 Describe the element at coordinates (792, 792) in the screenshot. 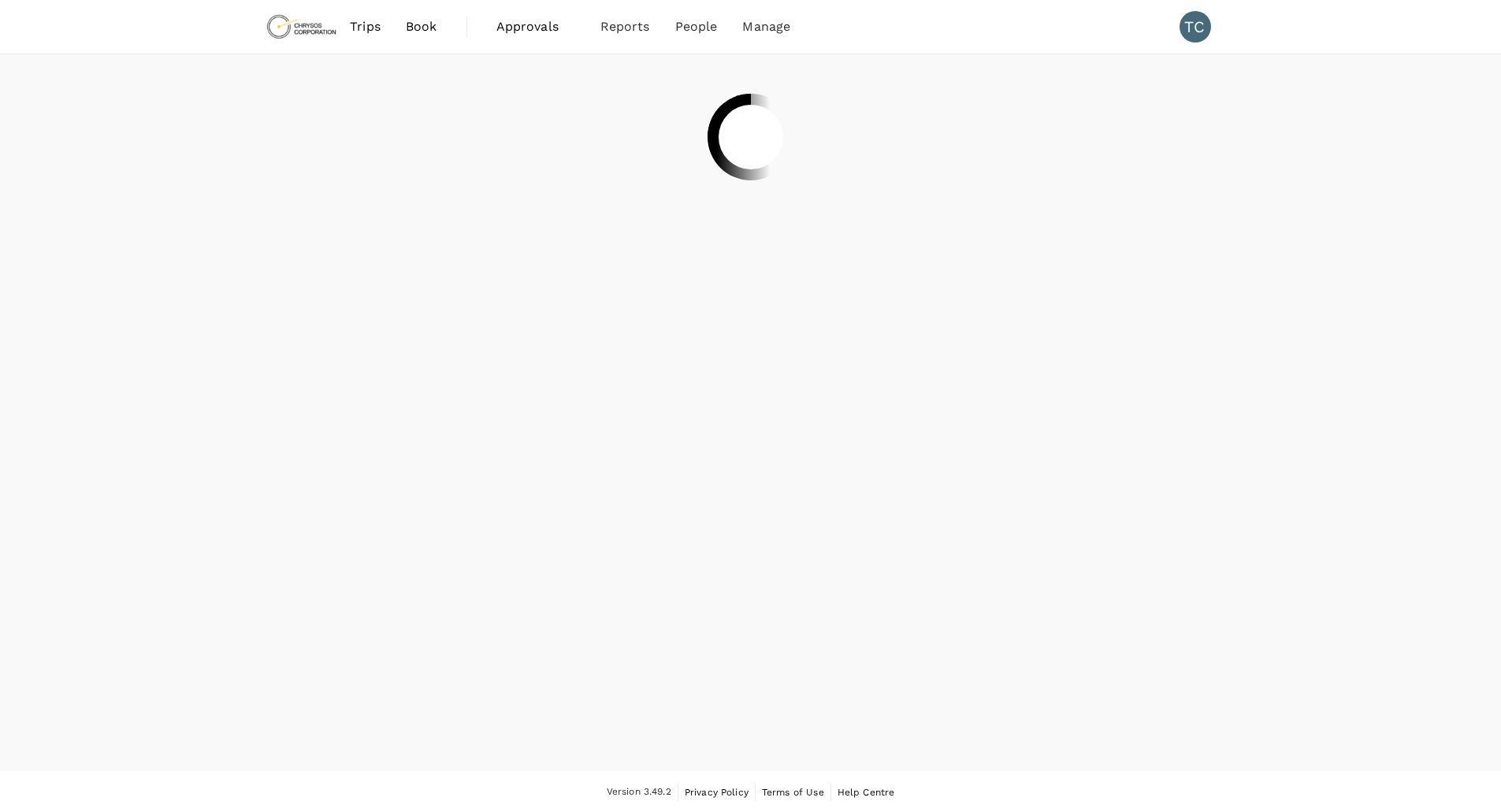

I see `span: Terms of Use` at that location.